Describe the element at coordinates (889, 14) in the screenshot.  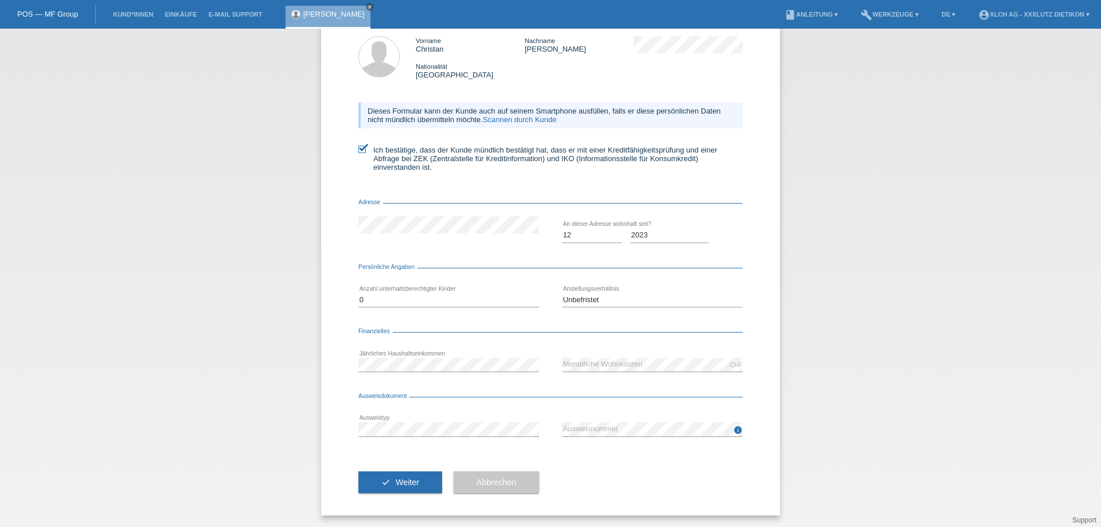
I see `a: buildWerkzeuge ▾` at that location.